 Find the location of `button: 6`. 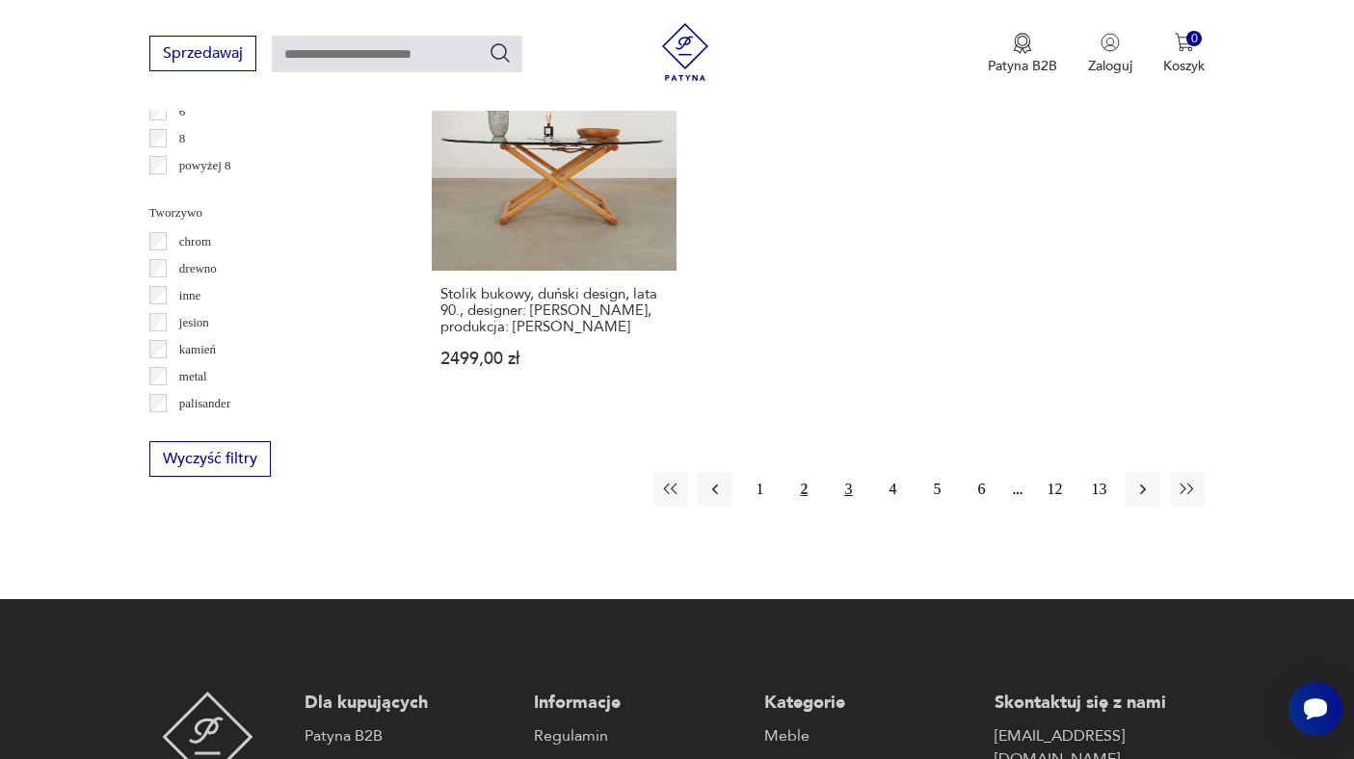

button: 6 is located at coordinates (981, 490).